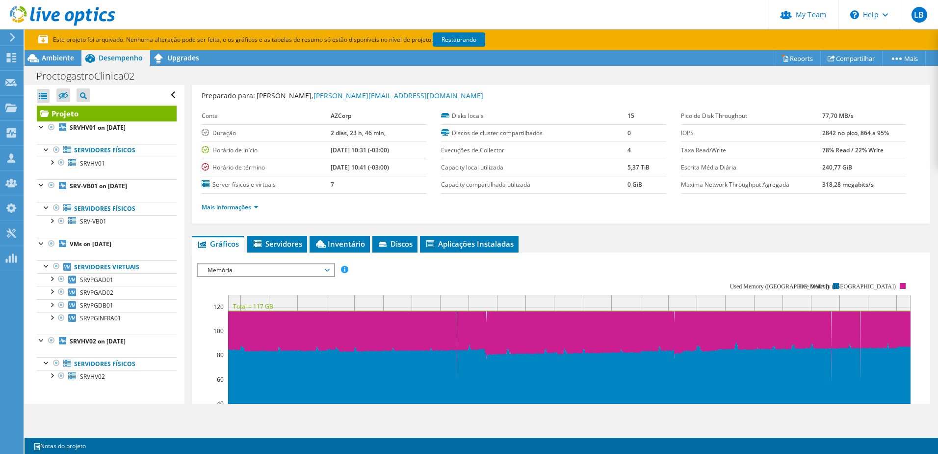 Image resolution: width=938 pixels, height=454 pixels. What do you see at coordinates (97, 305) in the screenshot?
I see `span: SRVPGDB01` at bounding box center [97, 305].